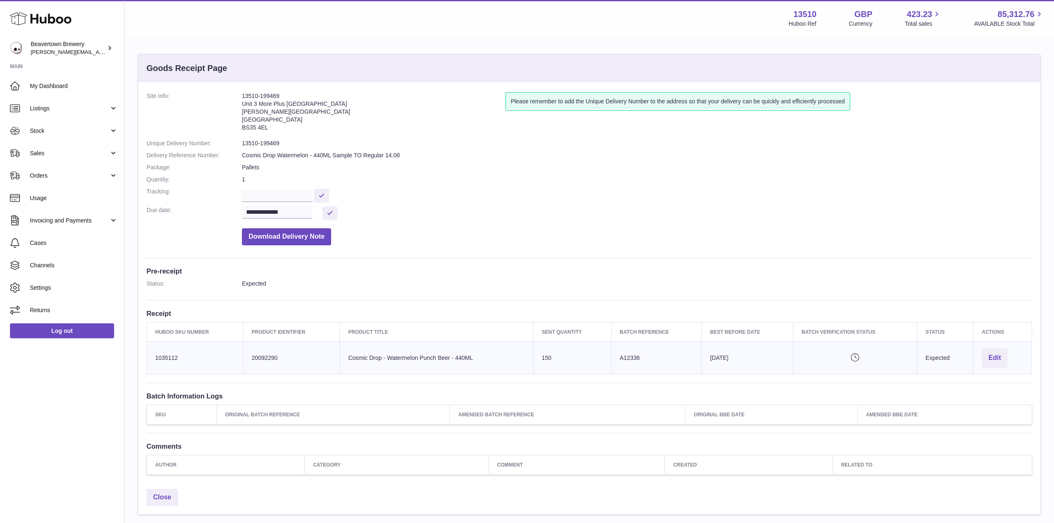 The image size is (1054, 523). Describe the element at coordinates (74, 86) in the screenshot. I see `span: My Dashboard` at that location.